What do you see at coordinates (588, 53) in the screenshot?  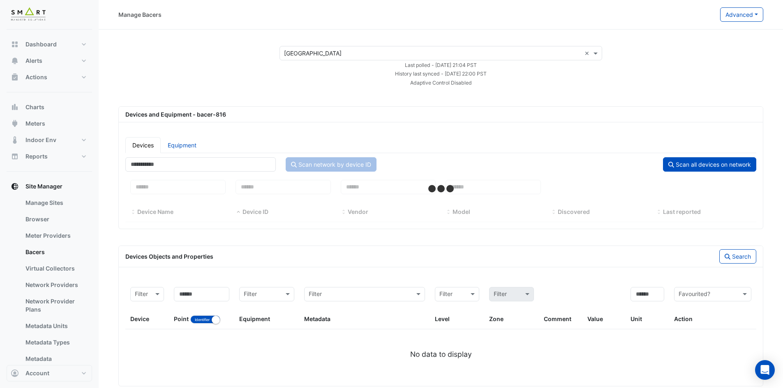 I see `span: Clear` at bounding box center [588, 53].